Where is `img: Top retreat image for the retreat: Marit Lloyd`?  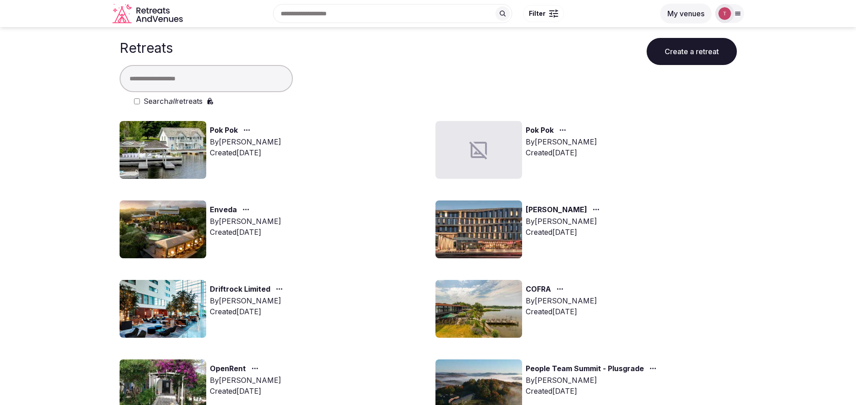
img: Top retreat image for the retreat: Marit Lloyd is located at coordinates (479, 229).